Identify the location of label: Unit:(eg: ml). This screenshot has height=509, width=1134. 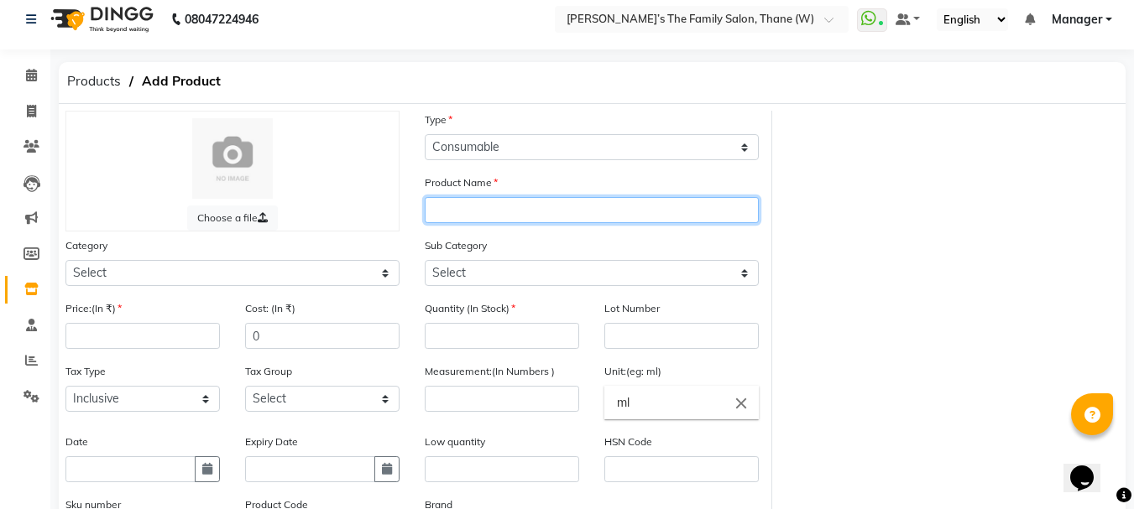
(633, 372).